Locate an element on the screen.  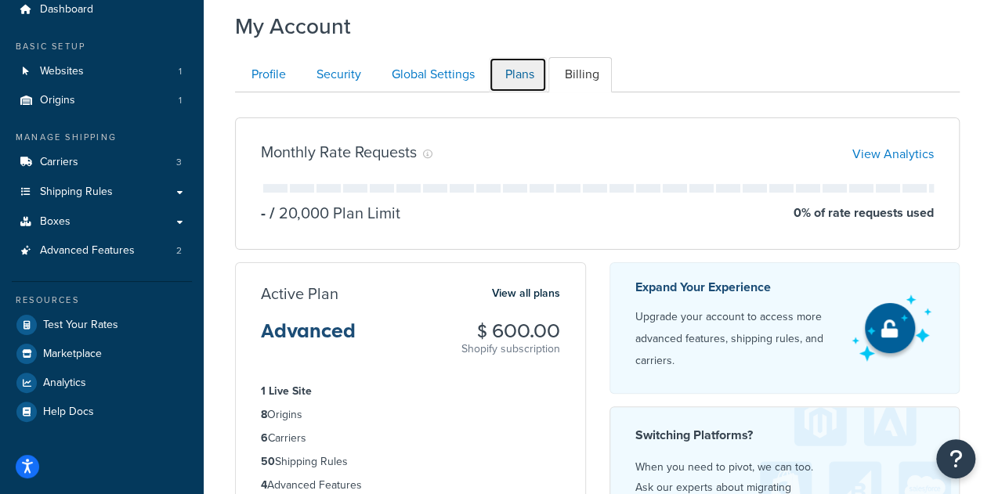
h3: Active Plan is located at coordinates (299, 294).